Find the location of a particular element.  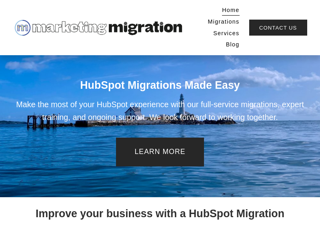

a: Services is located at coordinates (226, 33).